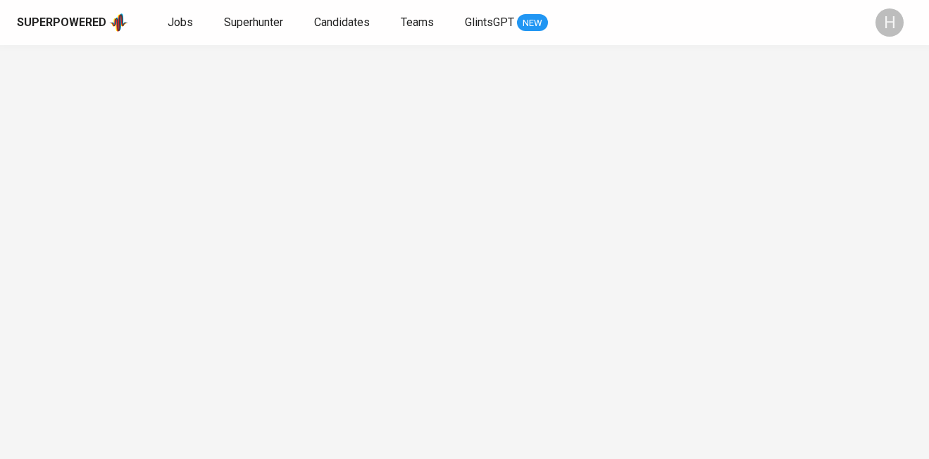 The height and width of the screenshot is (459, 929). Describe the element at coordinates (254, 22) in the screenshot. I see `span: Superhunter` at that location.